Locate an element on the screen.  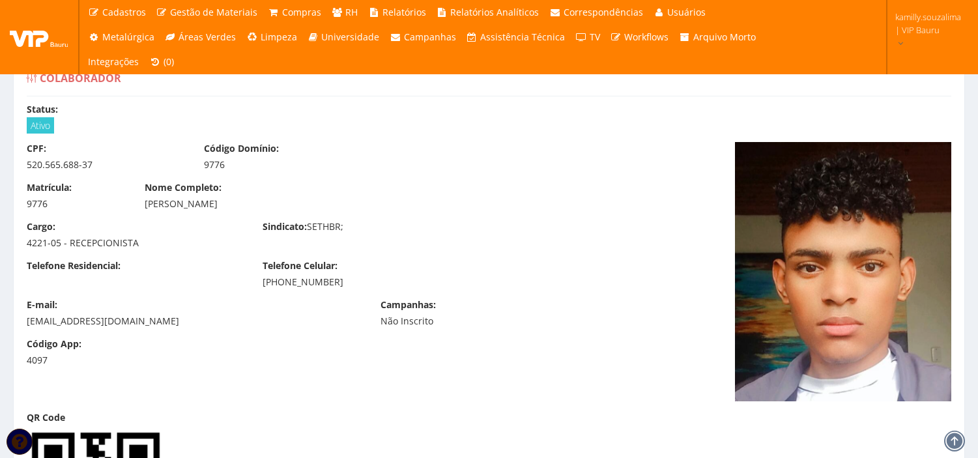
div: SETHBR; is located at coordinates (371, 228).